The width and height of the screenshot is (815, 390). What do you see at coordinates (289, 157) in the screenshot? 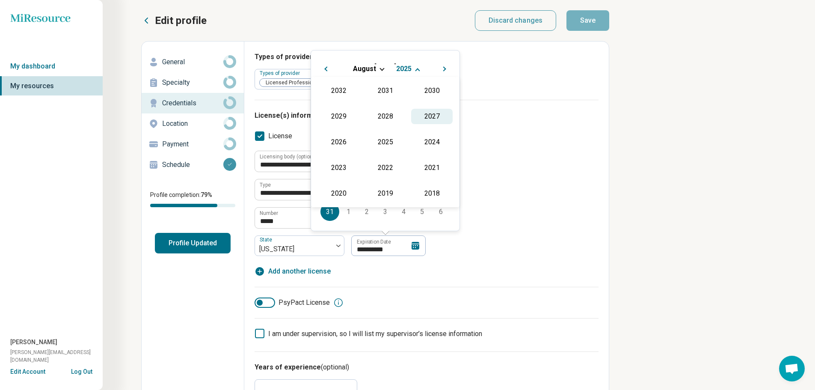
I see `label: Licensing body (optional)` at bounding box center [289, 157].